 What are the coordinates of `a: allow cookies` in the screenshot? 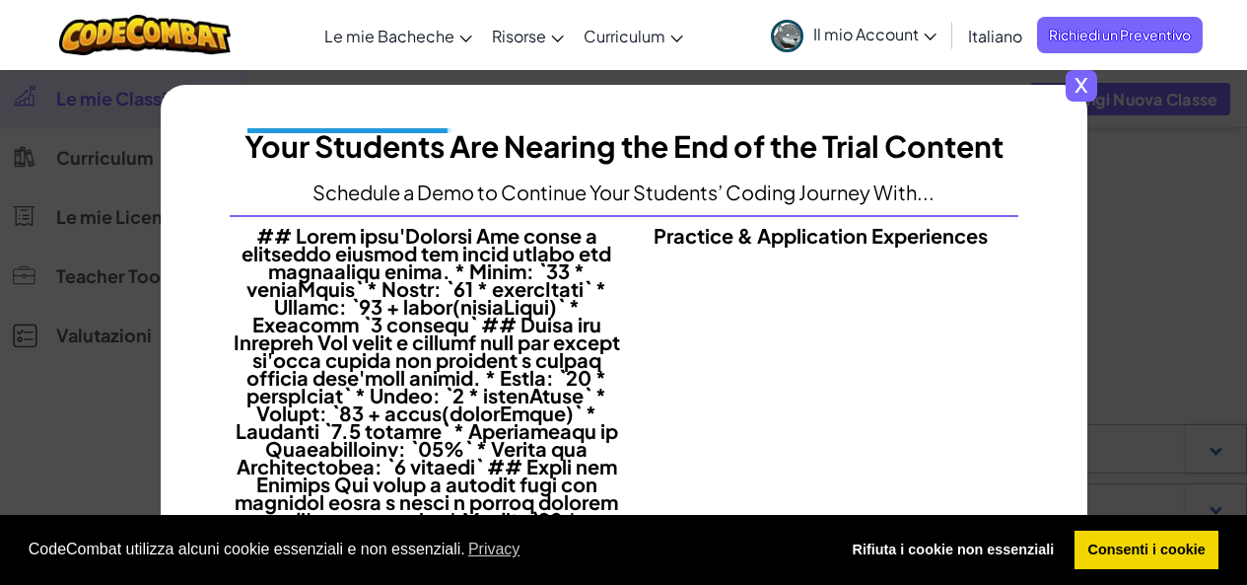 It's located at (1147, 550).